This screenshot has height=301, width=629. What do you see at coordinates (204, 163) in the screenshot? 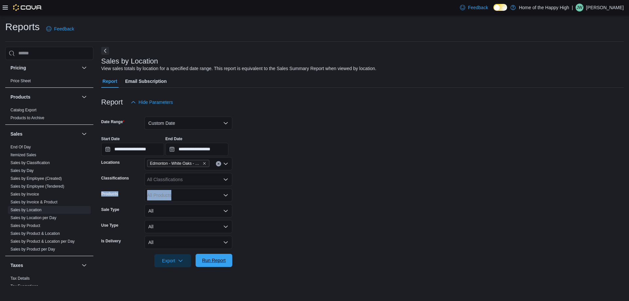
I see `button: Remove Edmonton - White Oaks - Fire & Flower from selection in this group` at bounding box center [204, 163].